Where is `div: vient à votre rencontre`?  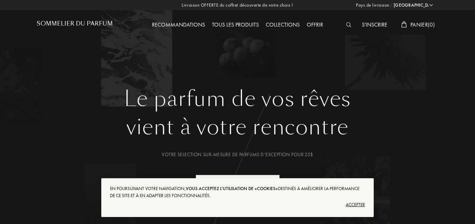 div: vient à votre rencontre is located at coordinates (238, 127).